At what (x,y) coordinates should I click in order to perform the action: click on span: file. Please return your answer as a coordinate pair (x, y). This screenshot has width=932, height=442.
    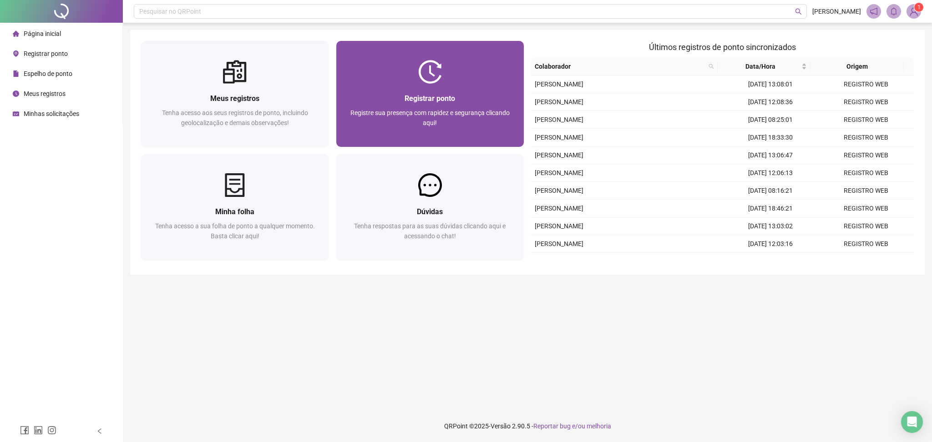
    Looking at the image, I should click on (16, 74).